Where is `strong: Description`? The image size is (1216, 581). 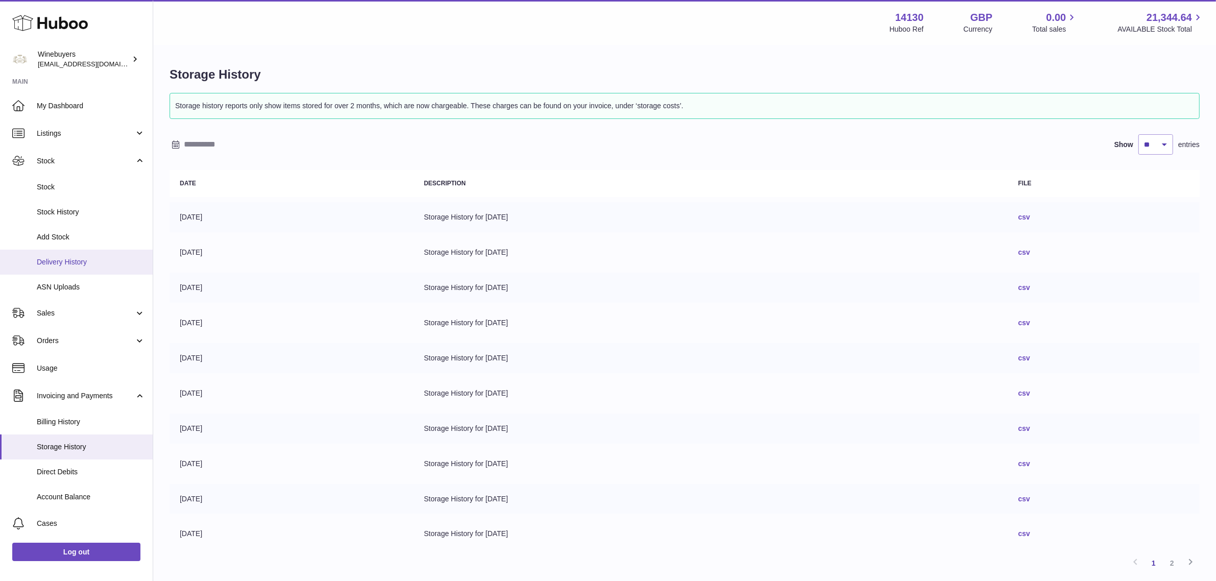 strong: Description is located at coordinates (445, 183).